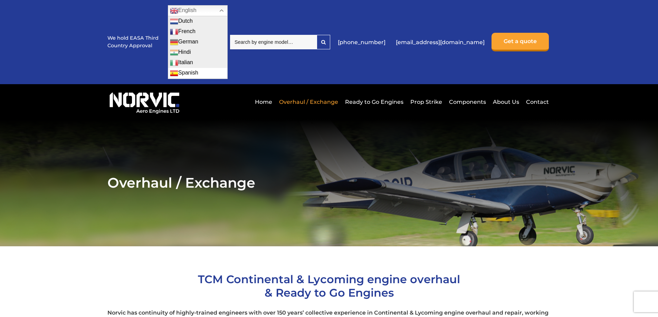 This screenshot has height=317, width=658. What do you see at coordinates (198, 53) in the screenshot?
I see `a: Hindi` at bounding box center [198, 53].